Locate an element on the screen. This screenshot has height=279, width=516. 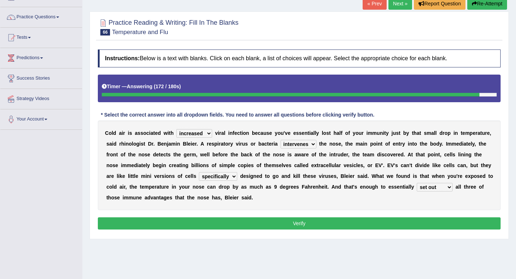
a: Success Stories is located at coordinates (41, 77).